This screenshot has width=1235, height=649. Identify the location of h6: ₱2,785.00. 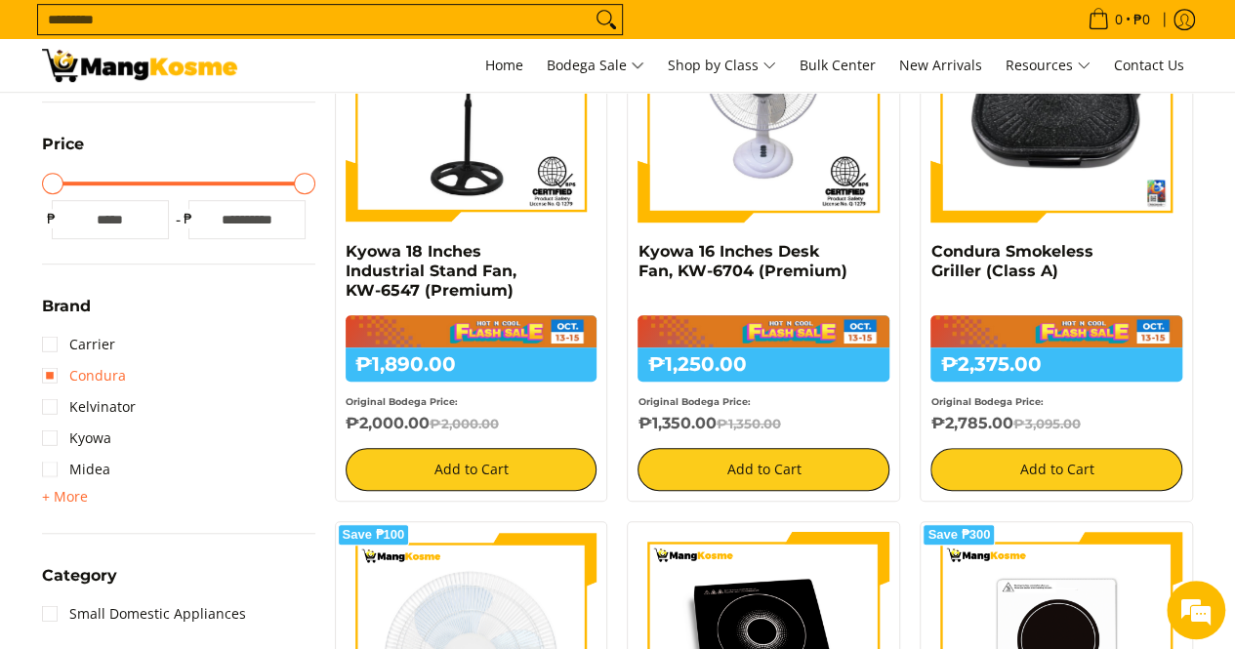
(1056, 424).